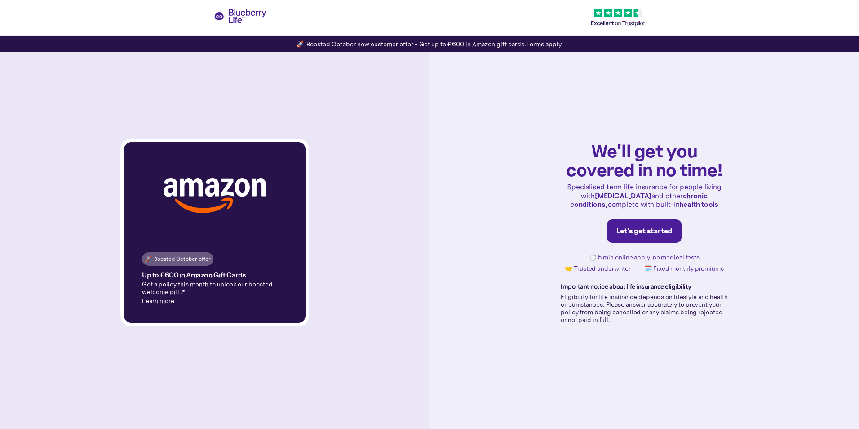  Describe the element at coordinates (158, 301) in the screenshot. I see `a: Learn more` at that location.